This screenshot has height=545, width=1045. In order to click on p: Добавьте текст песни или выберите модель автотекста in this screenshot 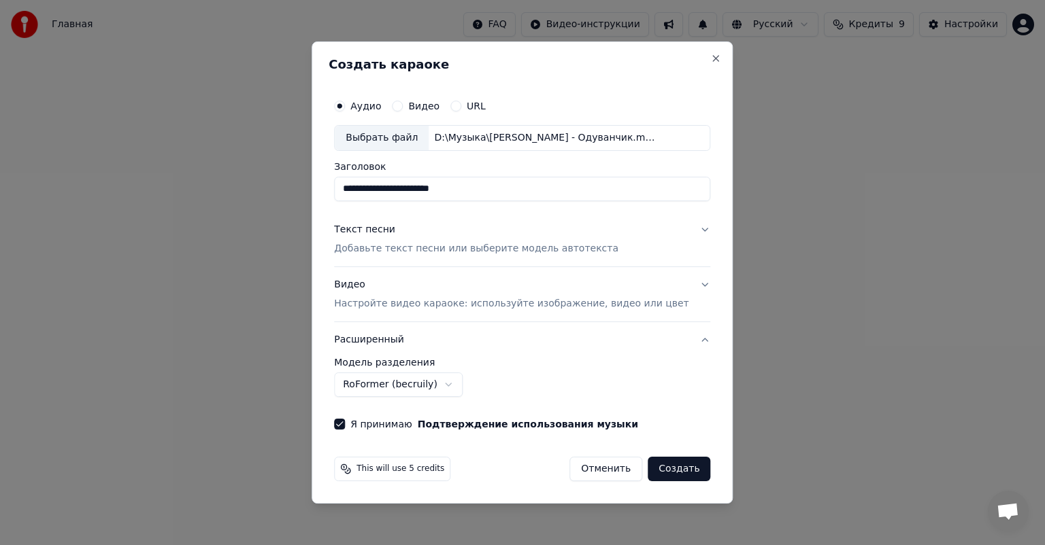, I will do `click(476, 249)`.